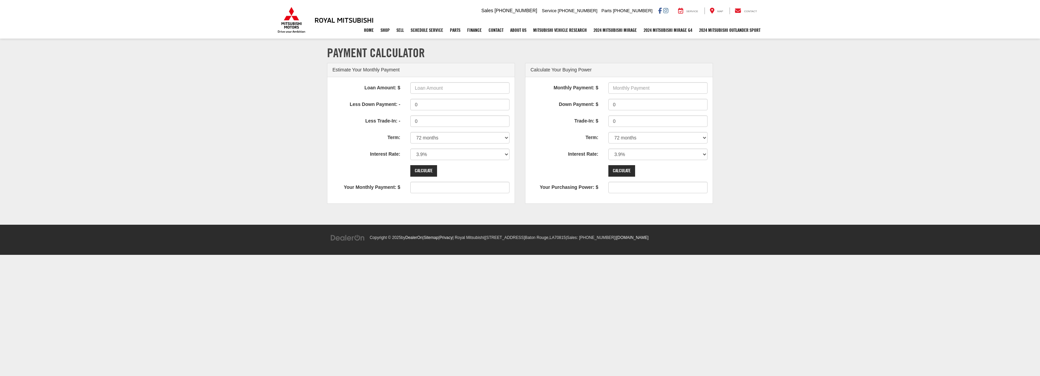  What do you see at coordinates (446, 238) in the screenshot?
I see `a: Privacy` at bounding box center [446, 238].